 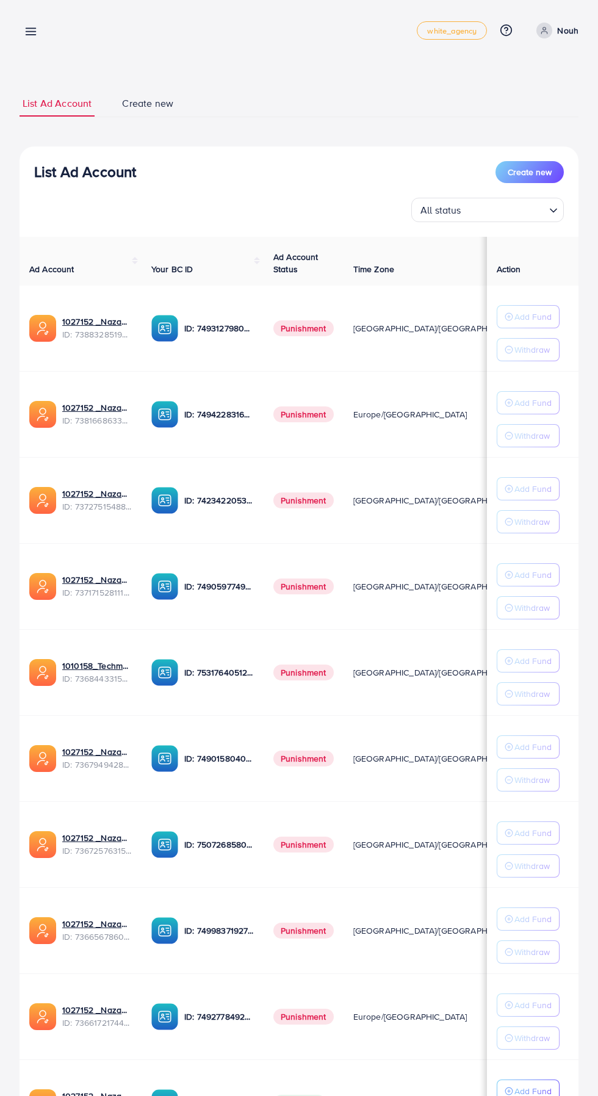 What do you see at coordinates (97, 678) in the screenshot?
I see `span: ID: 7368443315504726017` at bounding box center [97, 678].